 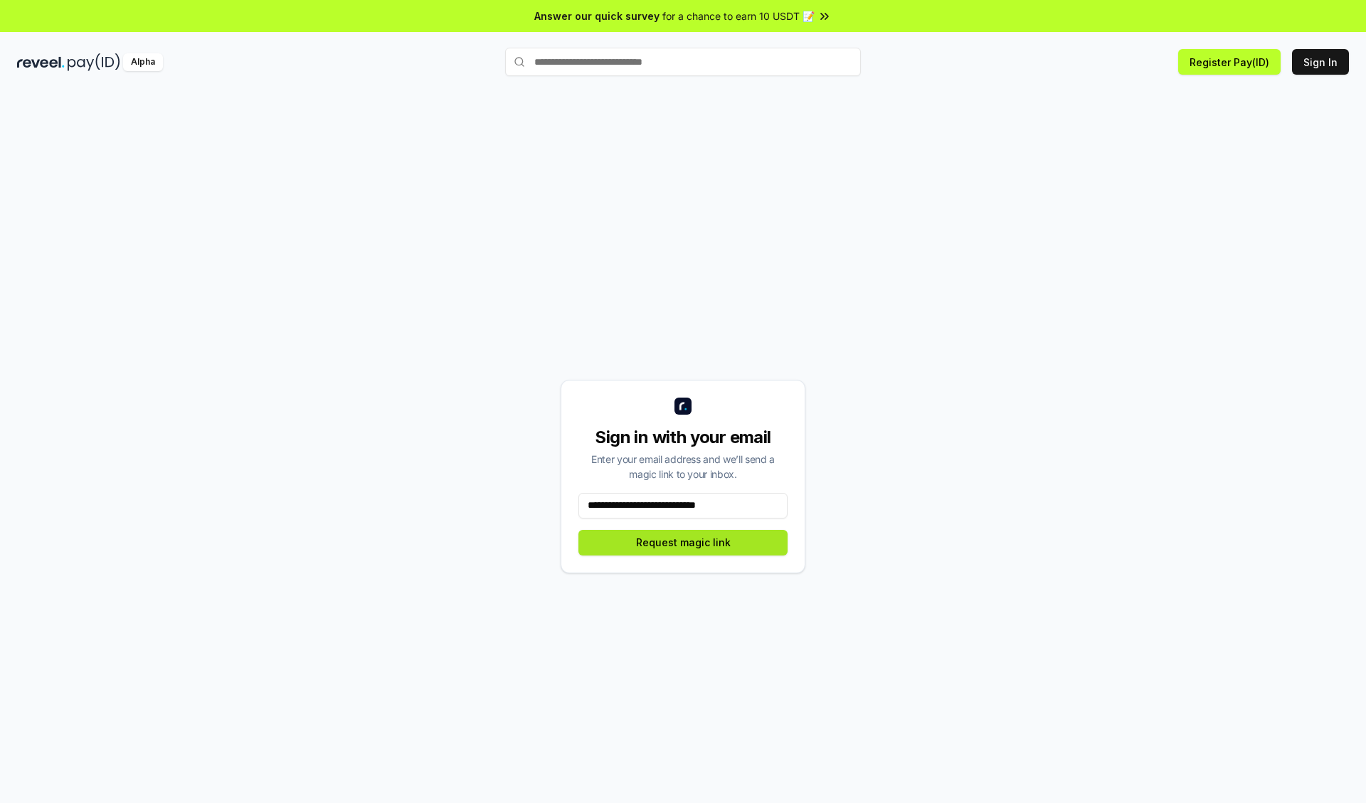 What do you see at coordinates (683, 406) in the screenshot?
I see `img: logo_small` at bounding box center [683, 406].